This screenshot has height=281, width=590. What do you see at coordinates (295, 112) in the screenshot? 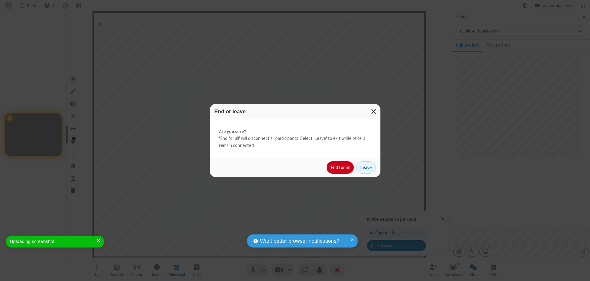
I see `h3: End or leave` at bounding box center [295, 112].